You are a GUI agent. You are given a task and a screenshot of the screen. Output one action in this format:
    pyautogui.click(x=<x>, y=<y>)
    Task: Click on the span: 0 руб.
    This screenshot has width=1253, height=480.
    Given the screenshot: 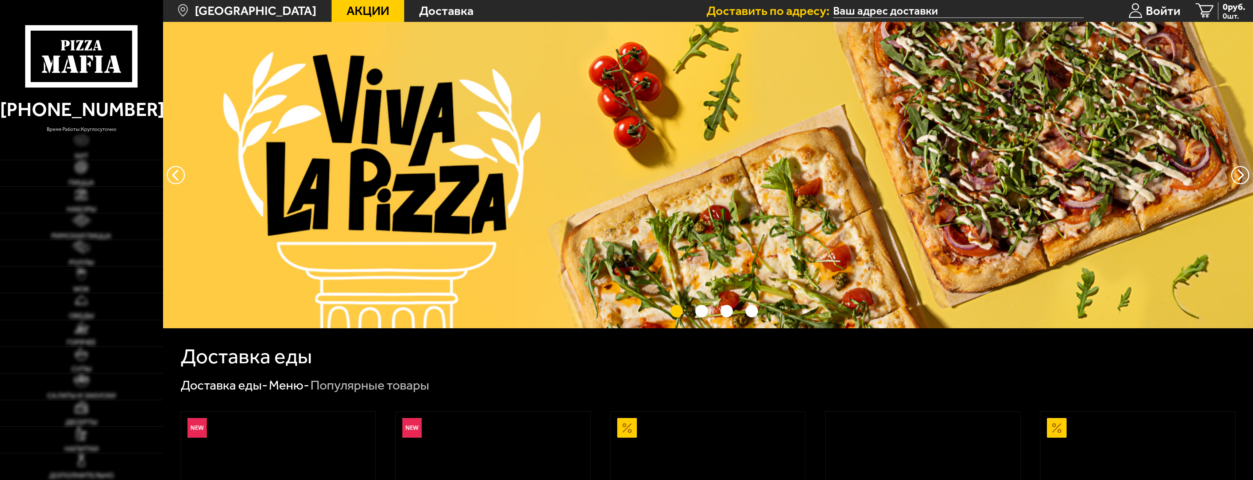 What is the action you would take?
    pyautogui.click(x=1234, y=7)
    